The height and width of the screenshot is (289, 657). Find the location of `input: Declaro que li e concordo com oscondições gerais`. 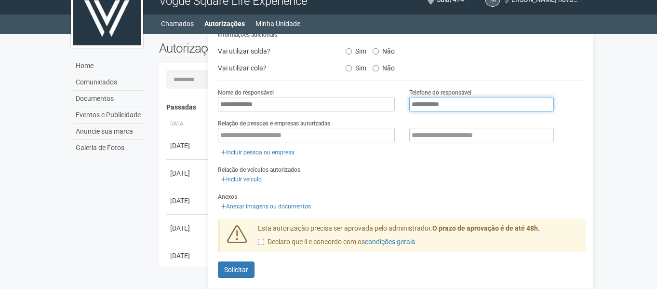

input: Declaro que li e concordo com oscondições gerais is located at coordinates (261, 242).